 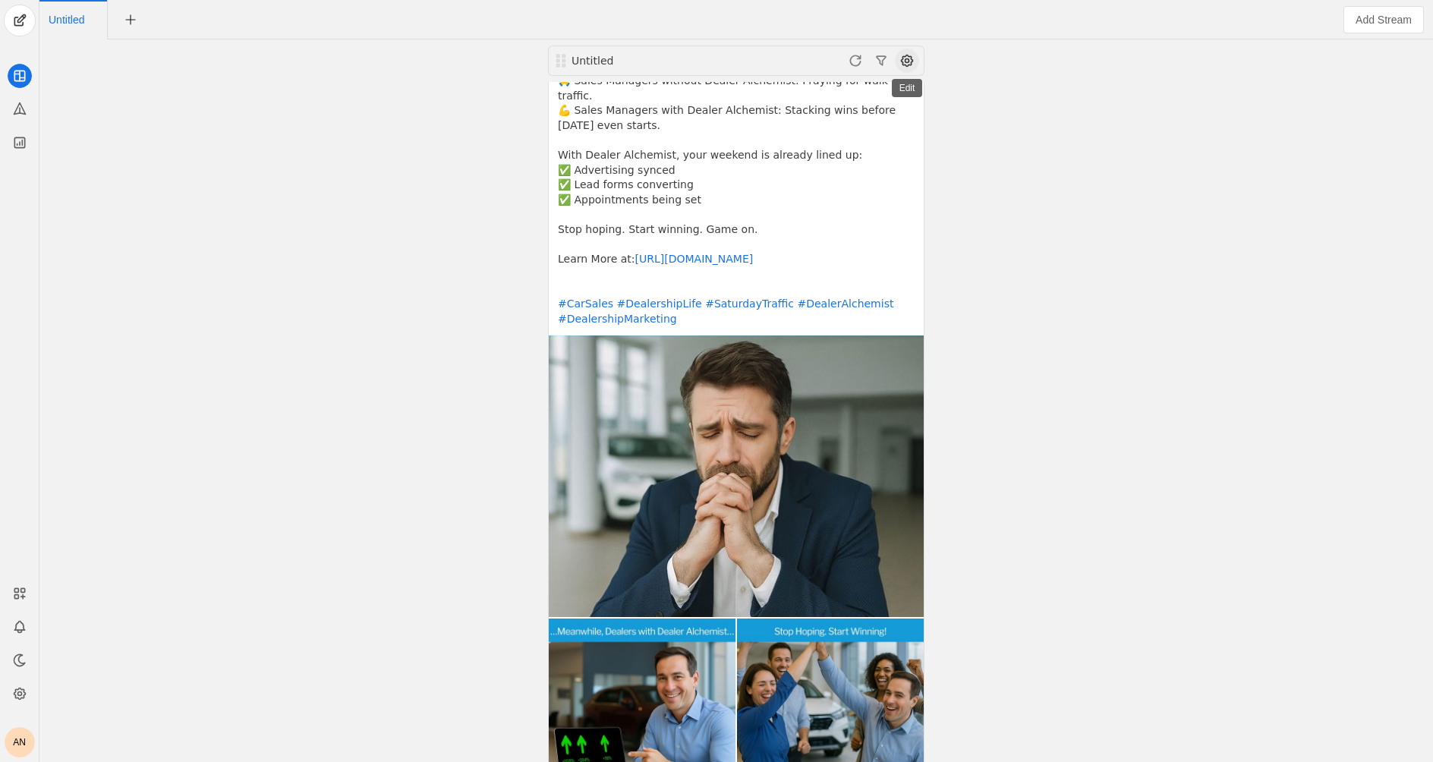 What do you see at coordinates (660, 304) in the screenshot?
I see `a: #DealershipLife` at bounding box center [660, 304].